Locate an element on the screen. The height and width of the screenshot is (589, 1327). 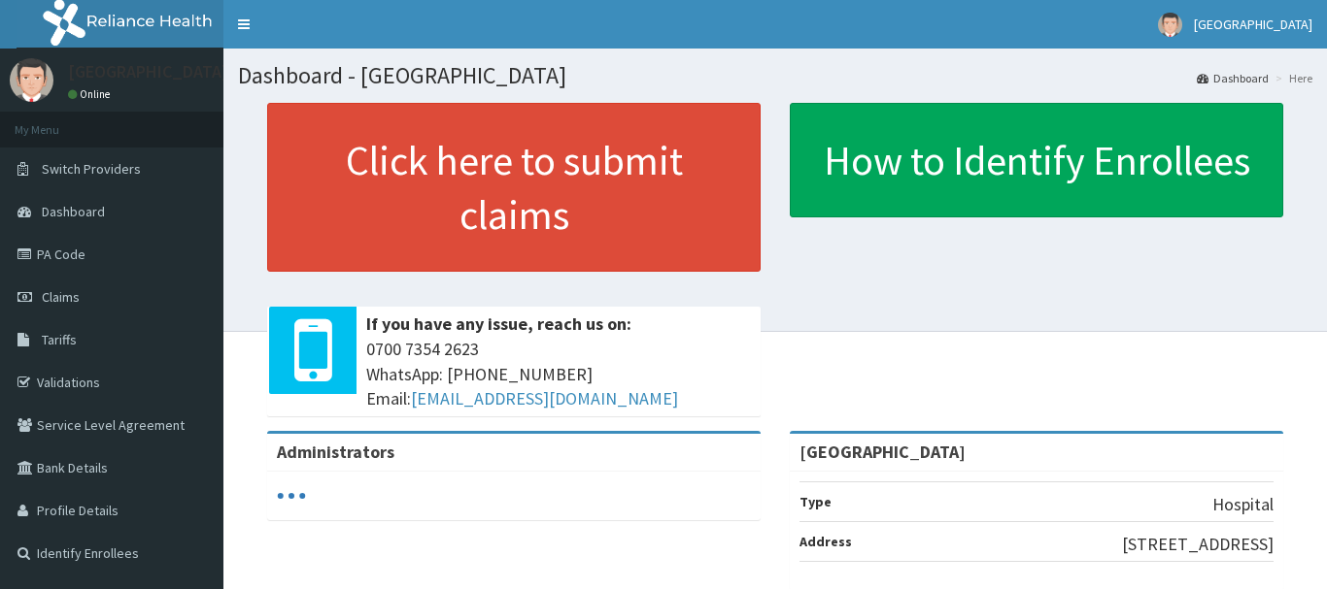
li: Here is located at coordinates (1291, 78).